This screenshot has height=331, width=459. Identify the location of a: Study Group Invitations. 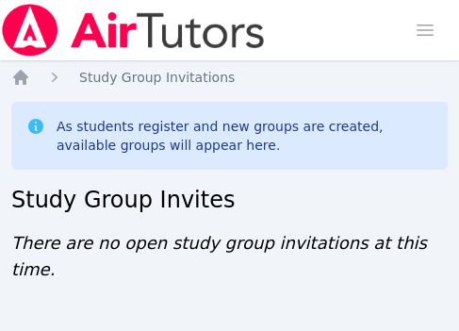
(157, 77).